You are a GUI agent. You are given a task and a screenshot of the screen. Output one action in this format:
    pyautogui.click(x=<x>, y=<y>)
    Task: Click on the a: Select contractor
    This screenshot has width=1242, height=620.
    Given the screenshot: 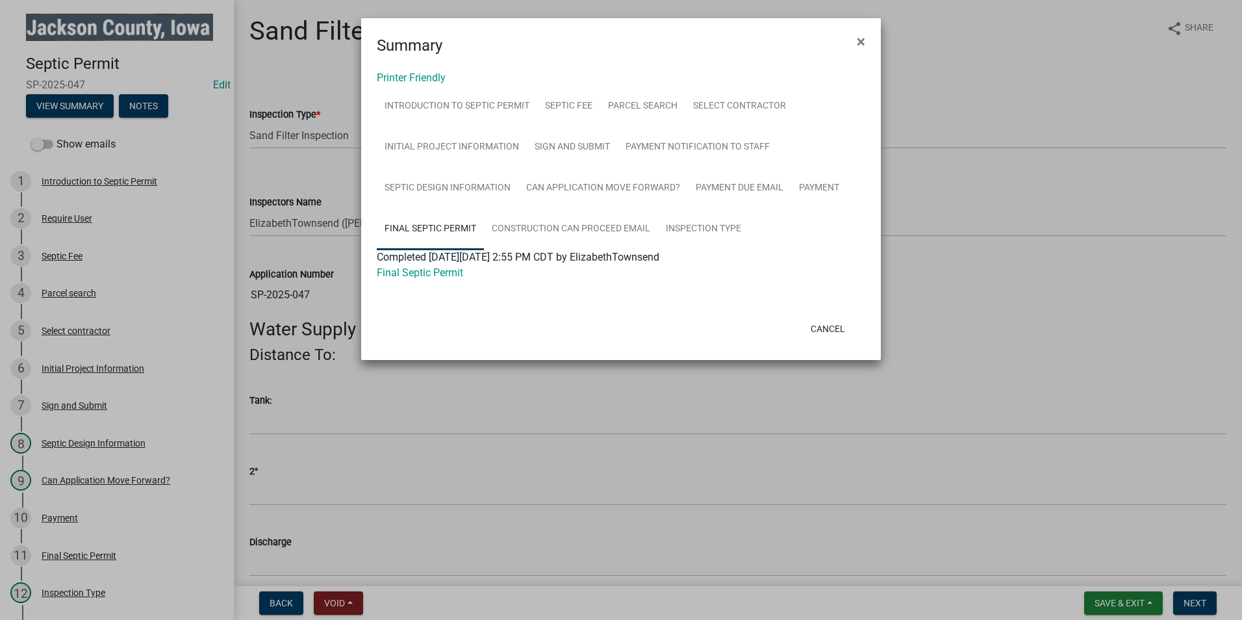 What is the action you would take?
    pyautogui.click(x=739, y=107)
    